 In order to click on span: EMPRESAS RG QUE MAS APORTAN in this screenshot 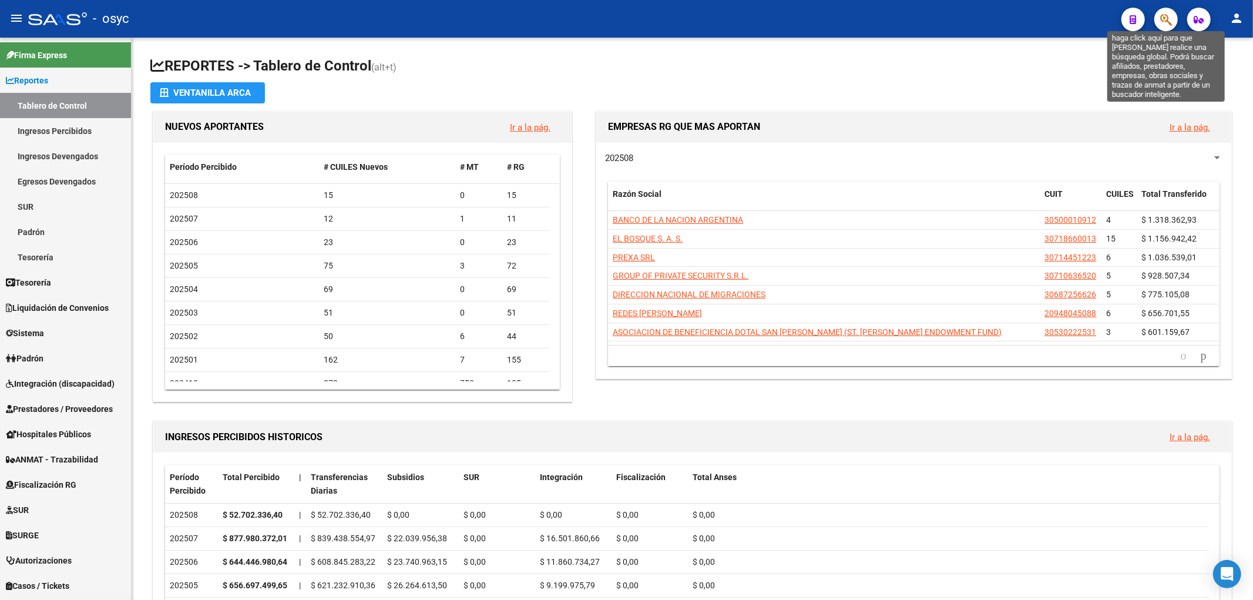, I will do `click(684, 126)`.